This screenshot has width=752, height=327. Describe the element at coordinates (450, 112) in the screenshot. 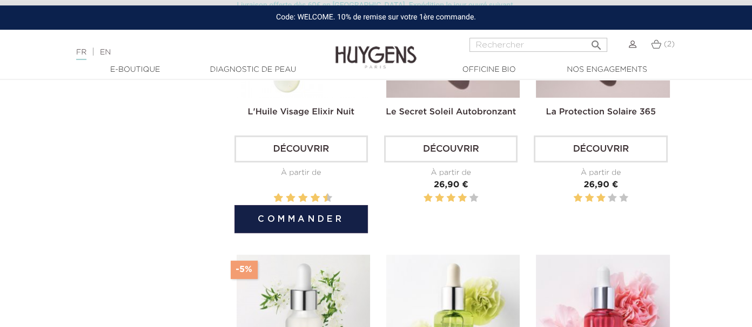

I see `a: Le Secret Soleil Autobronzant` at that location.